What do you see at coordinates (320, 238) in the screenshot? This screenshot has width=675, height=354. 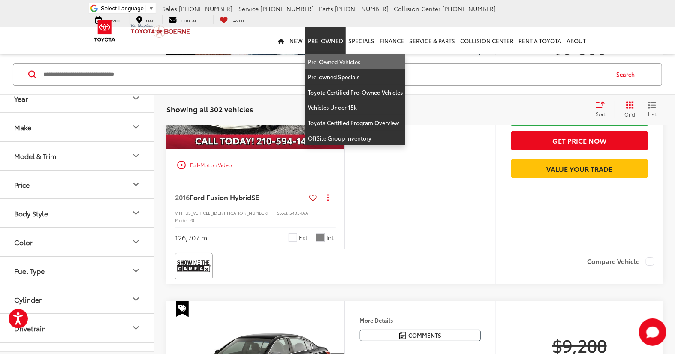 I see `span: Charcoal Black` at bounding box center [320, 238].